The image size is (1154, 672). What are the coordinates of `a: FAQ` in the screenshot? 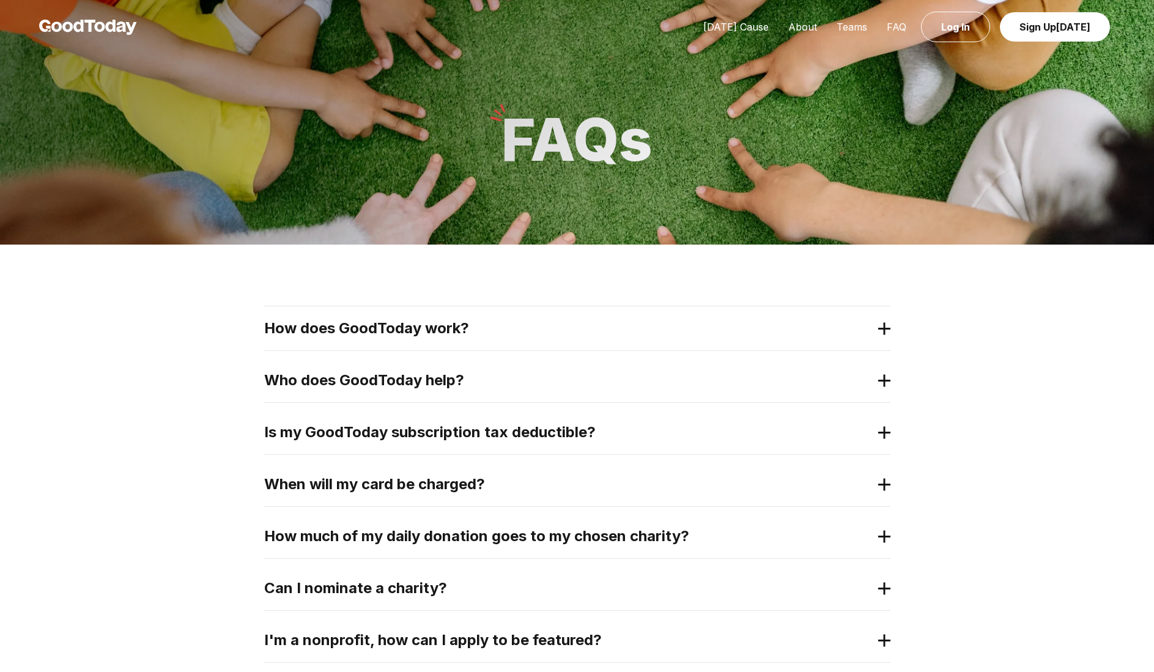 It's located at (897, 27).